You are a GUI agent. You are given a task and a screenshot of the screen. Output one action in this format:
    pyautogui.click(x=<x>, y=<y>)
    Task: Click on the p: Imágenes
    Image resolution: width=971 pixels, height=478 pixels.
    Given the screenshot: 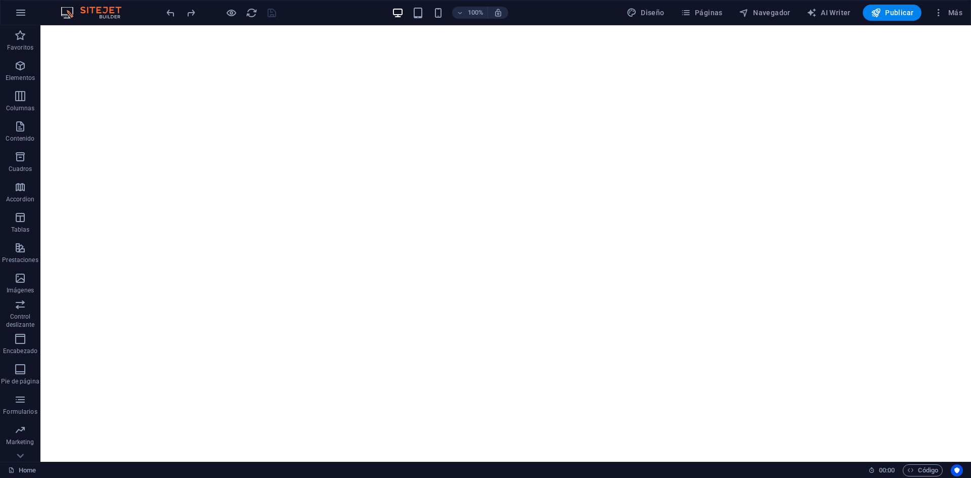 What is the action you would take?
    pyautogui.click(x=20, y=290)
    